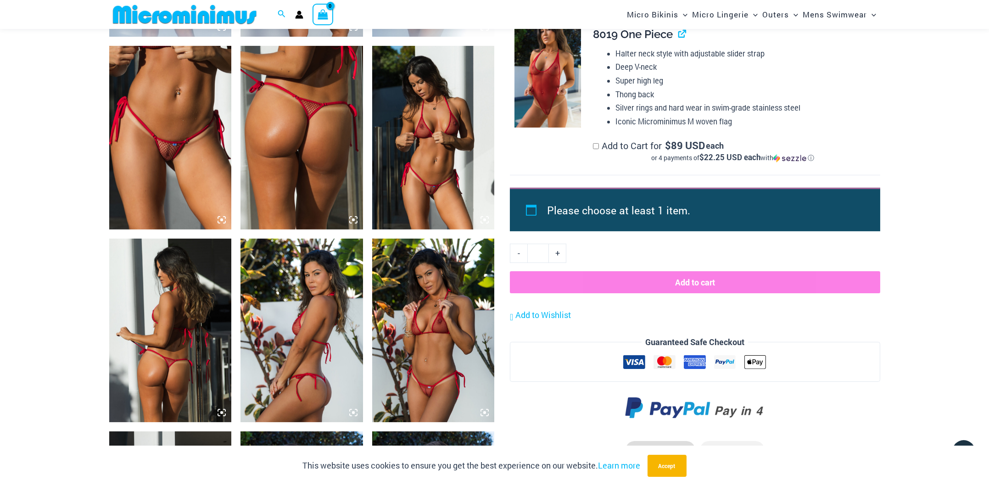 This screenshot has height=486, width=989. I want to click on input: Add to Cart for$89 USD eachor 4 payments of$22.25 USD eachwithSezzle Click to learn more about Se..., so click(595, 146).